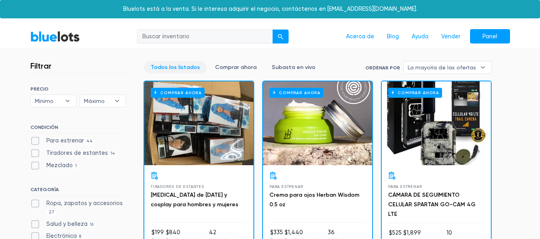 This screenshot has height=239, width=540. Describe the element at coordinates (113, 153) in the screenshot. I see `font: 14` at that location.